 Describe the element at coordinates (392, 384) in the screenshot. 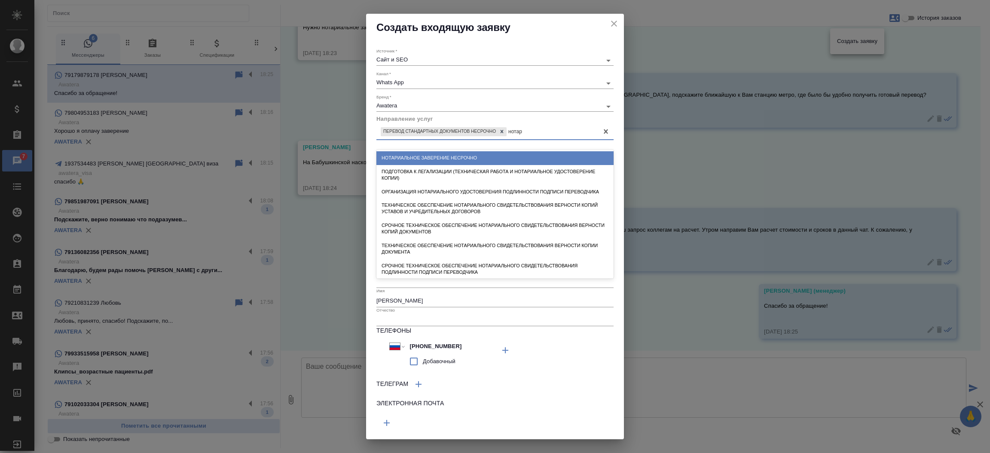

I see `h6: Телеграм` at that location.